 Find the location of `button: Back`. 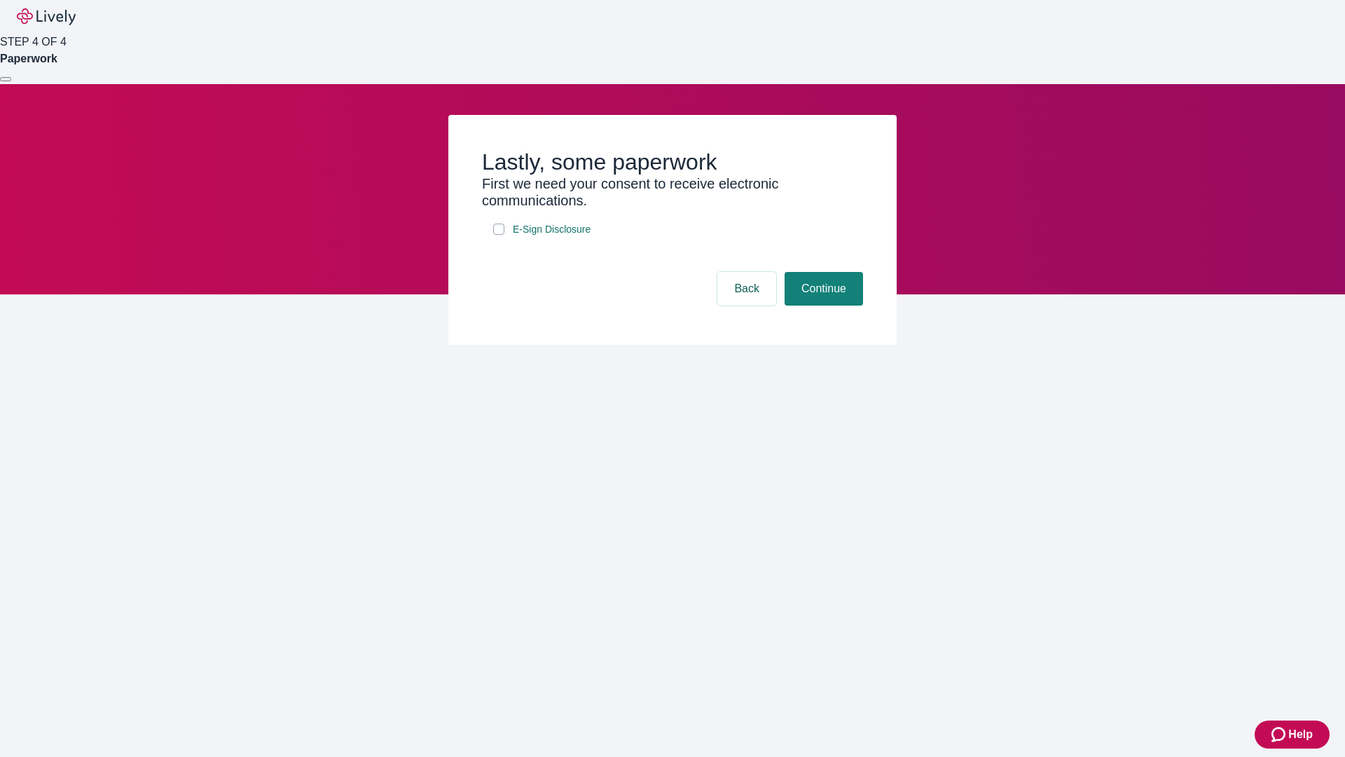

button: Back is located at coordinates (747, 289).